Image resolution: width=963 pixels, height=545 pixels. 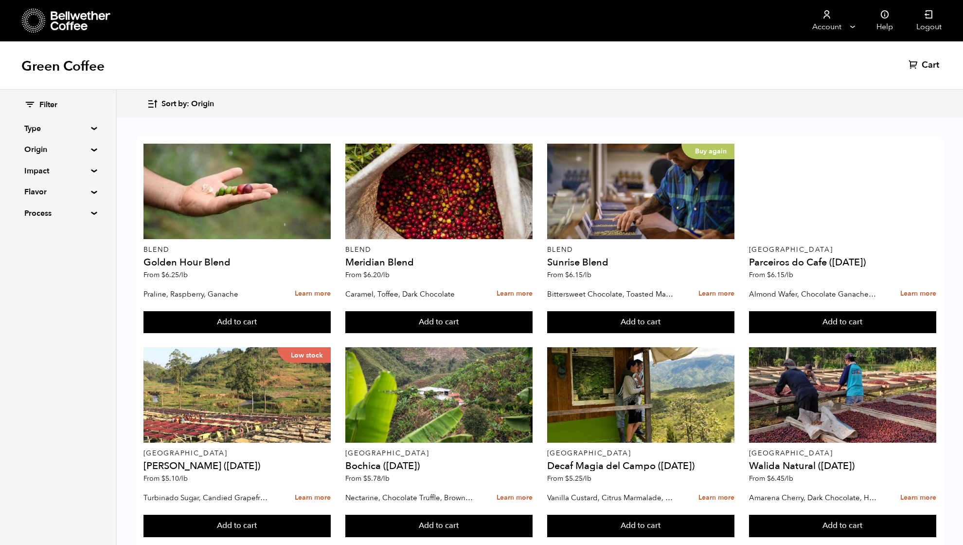 I want to click on bdi: 5.25, so click(x=579, y=478).